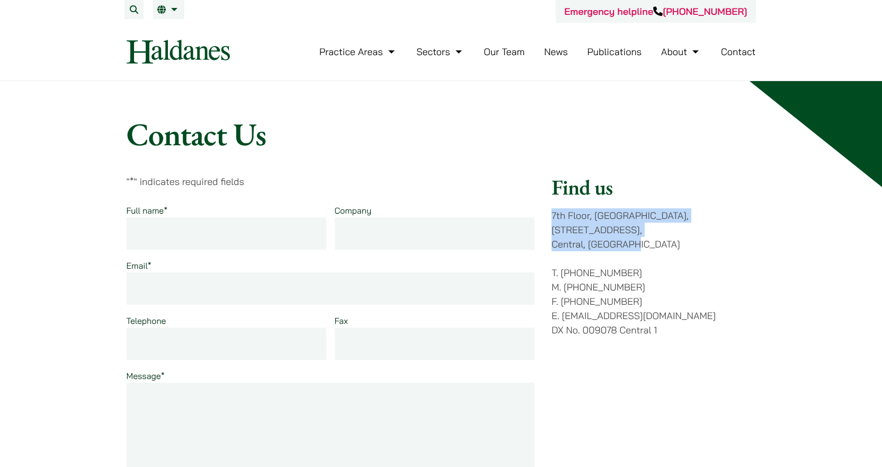  I want to click on a: About, so click(682, 51).